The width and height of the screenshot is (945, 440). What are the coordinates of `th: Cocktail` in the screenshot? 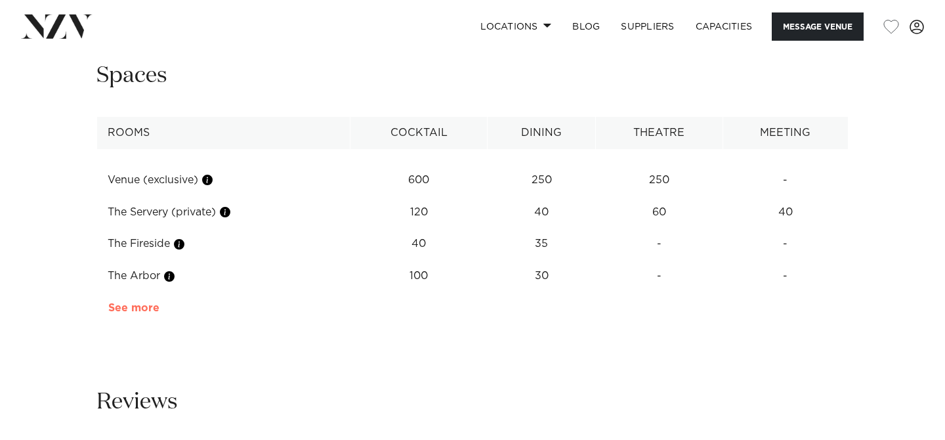 It's located at (419, 133).